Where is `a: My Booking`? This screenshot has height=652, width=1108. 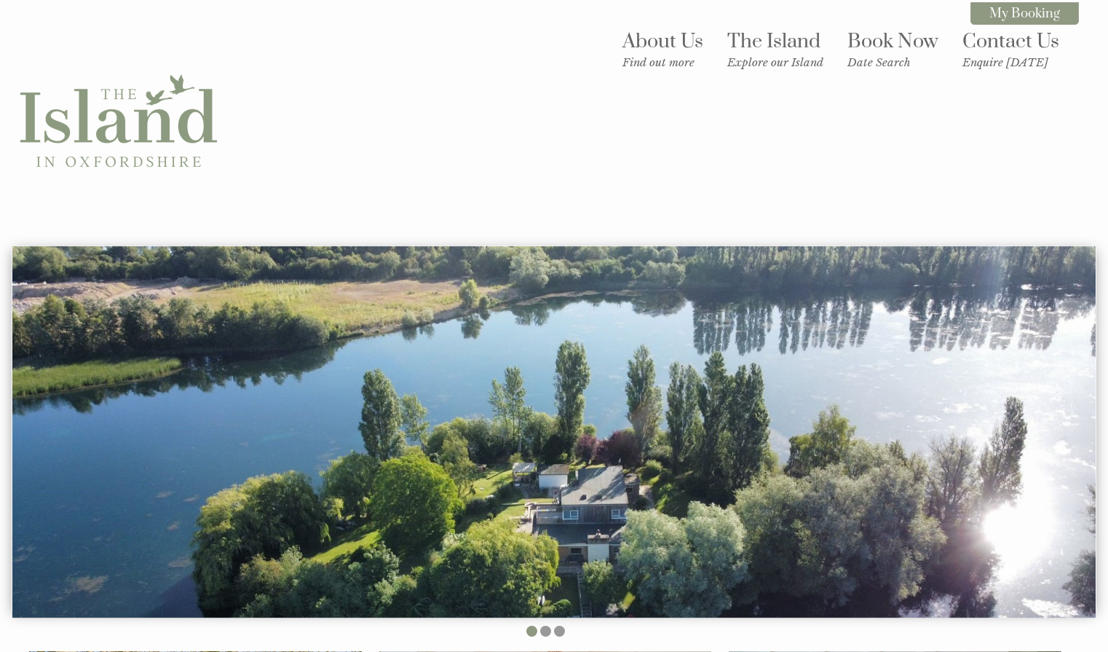 a: My Booking is located at coordinates (1024, 13).